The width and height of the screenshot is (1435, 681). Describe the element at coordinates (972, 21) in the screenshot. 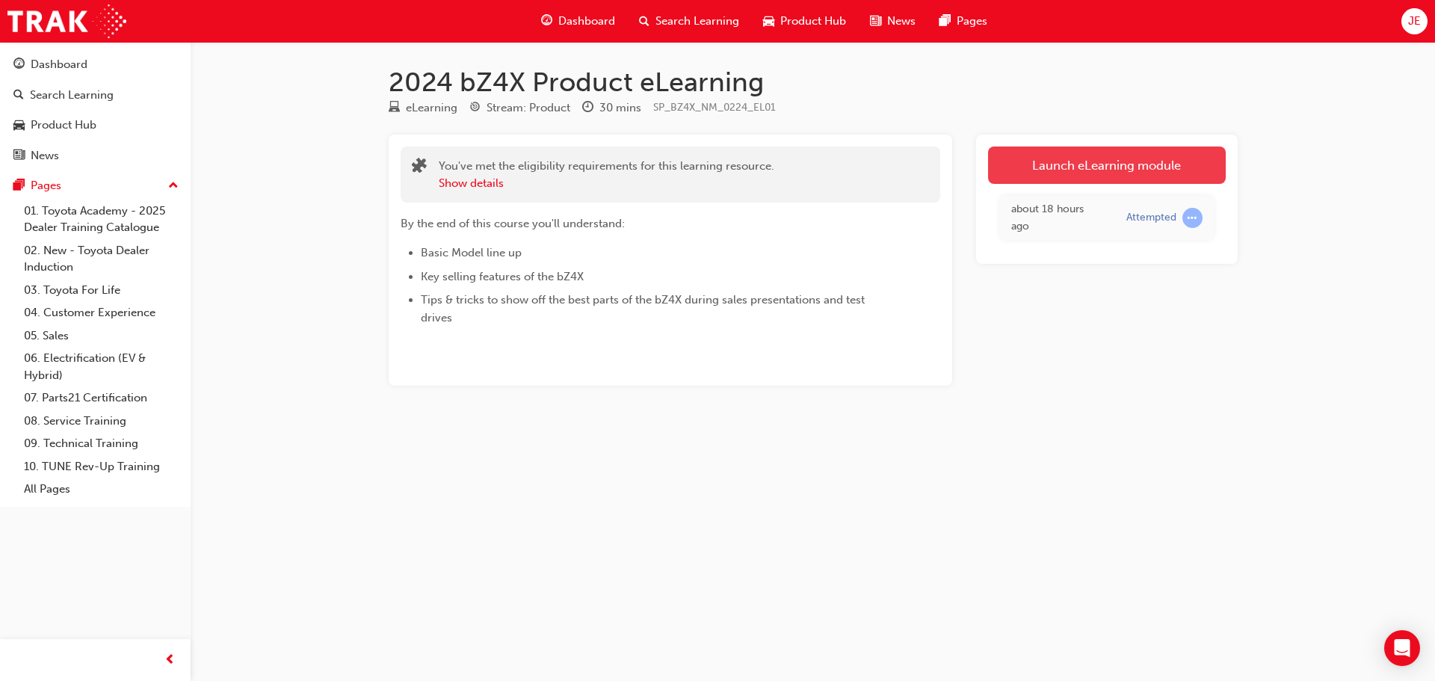

I see `span: Pages` at that location.